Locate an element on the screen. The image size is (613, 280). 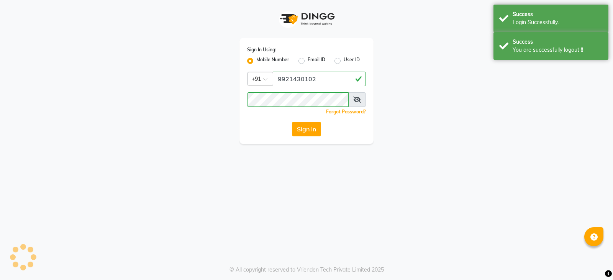
label: Mobile Number is located at coordinates (273, 61).